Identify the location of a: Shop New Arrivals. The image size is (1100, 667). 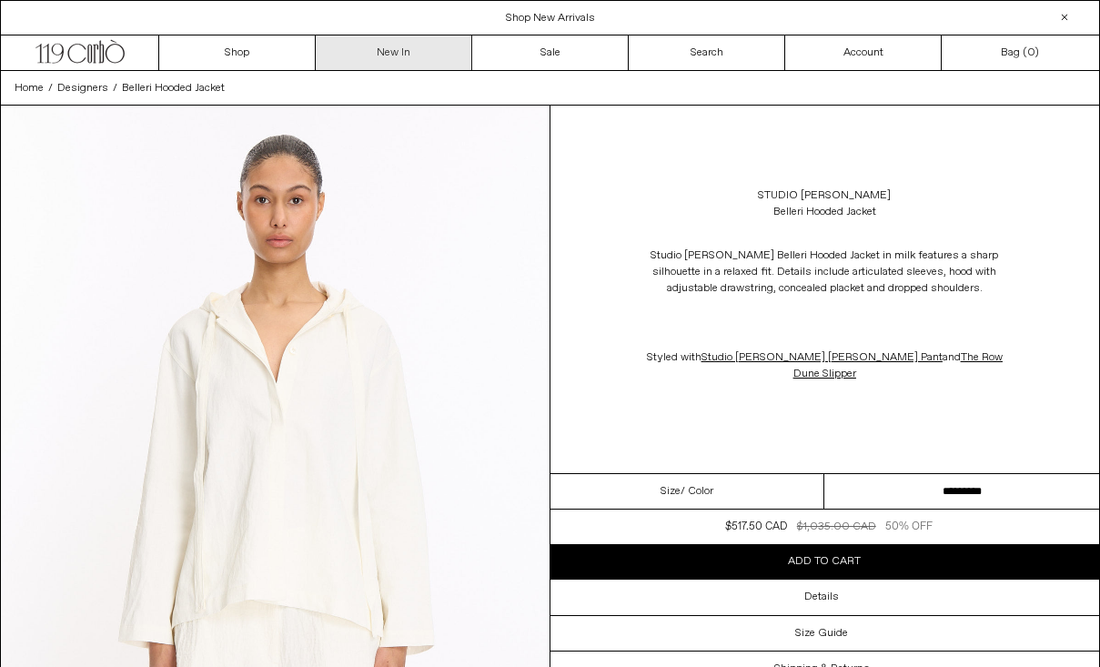
(550, 18).